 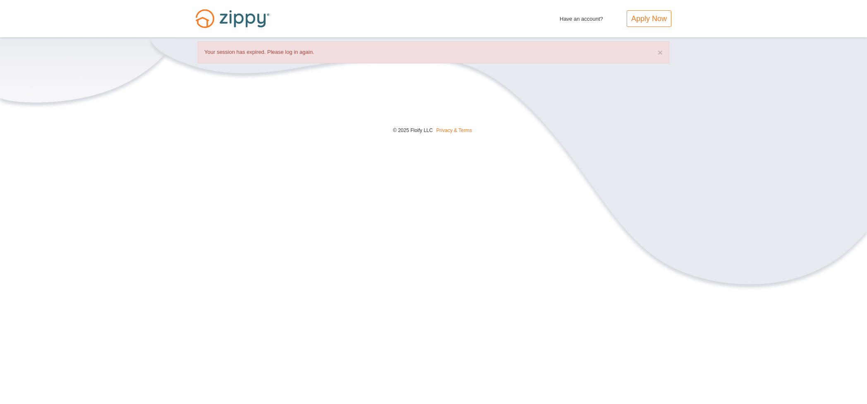 What do you see at coordinates (413, 130) in the screenshot?
I see `span: © 2025 Floify LLC` at bounding box center [413, 130].